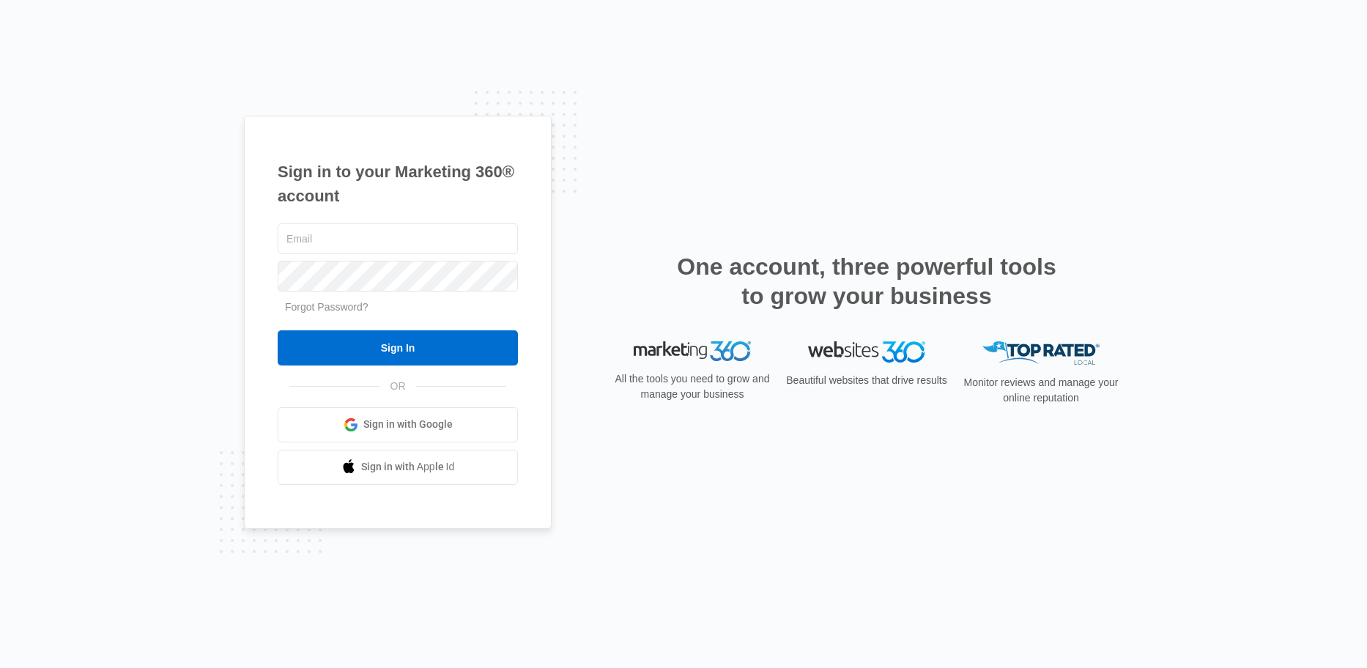 The height and width of the screenshot is (668, 1367). Describe the element at coordinates (408, 467) in the screenshot. I see `span: Sign in with Apple Id` at that location.